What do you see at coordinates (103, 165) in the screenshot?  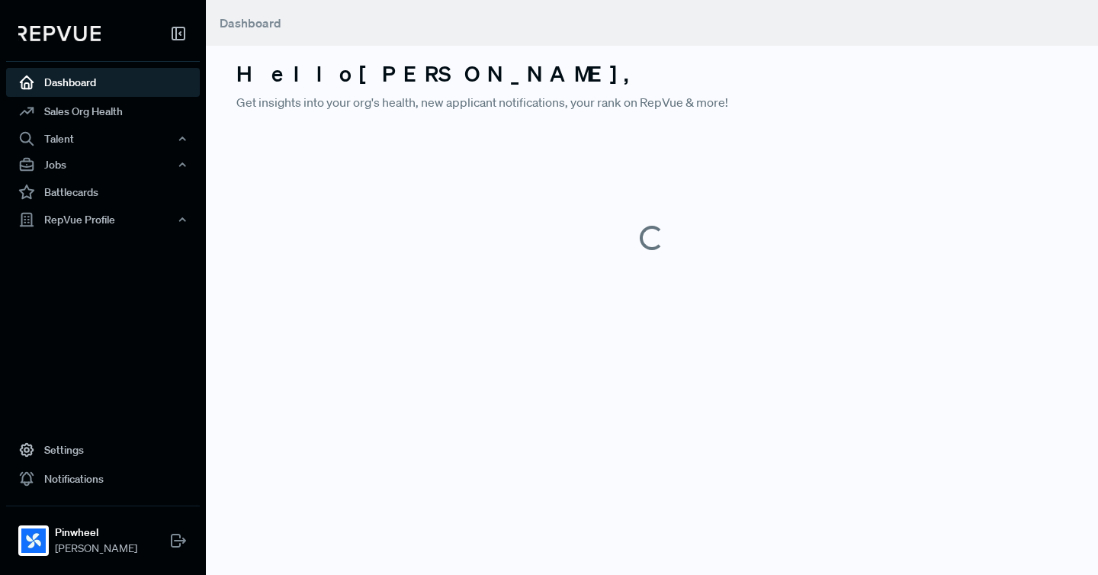 I see `button: Jobs` at bounding box center [103, 165].